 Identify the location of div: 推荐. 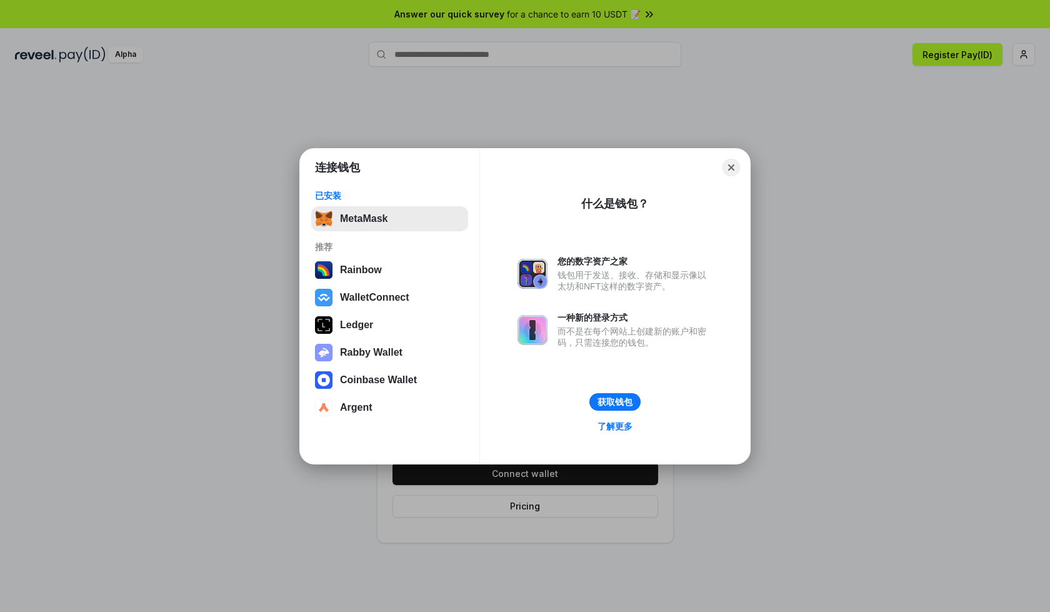
(389, 247).